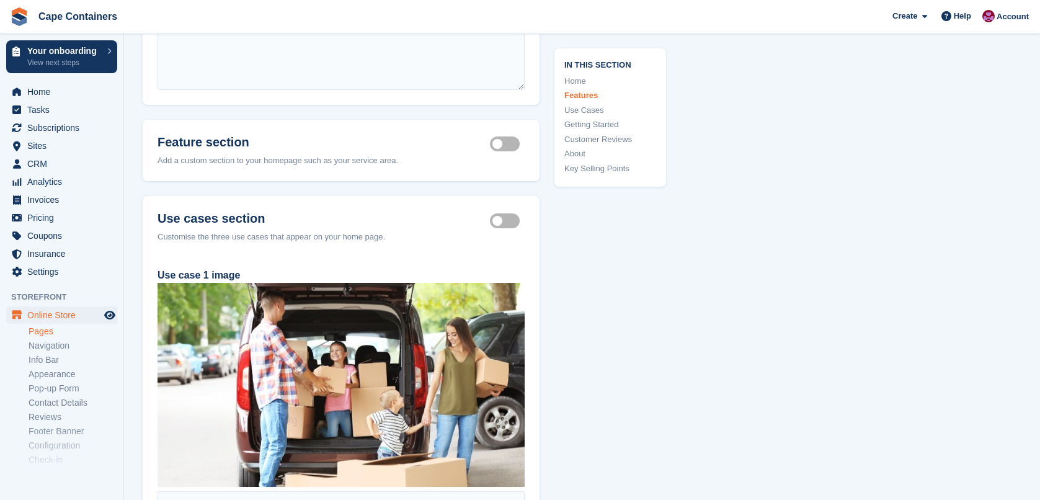 The image size is (1040, 500). What do you see at coordinates (73, 388) in the screenshot?
I see `a: Pop-up Form` at bounding box center [73, 388].